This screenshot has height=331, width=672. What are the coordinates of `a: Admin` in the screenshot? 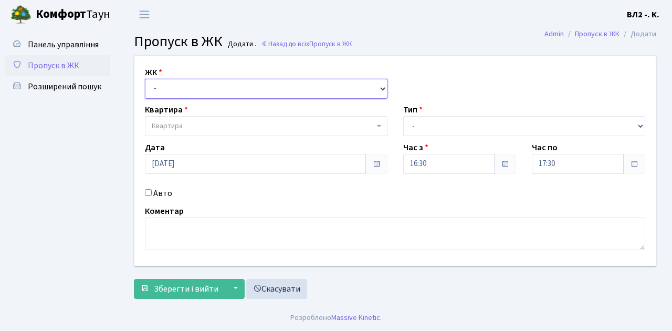 It's located at (554, 34).